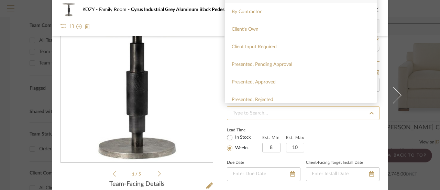  I want to click on img: a68780d4-78ca-4170-ac48-edfc9233eb6c_436x436.jpg, so click(137, 88).